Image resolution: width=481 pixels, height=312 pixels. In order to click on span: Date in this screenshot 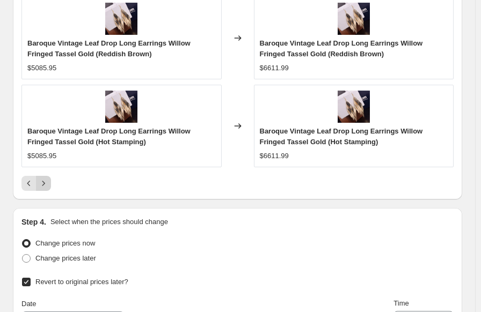, I will do `click(28, 304)`.